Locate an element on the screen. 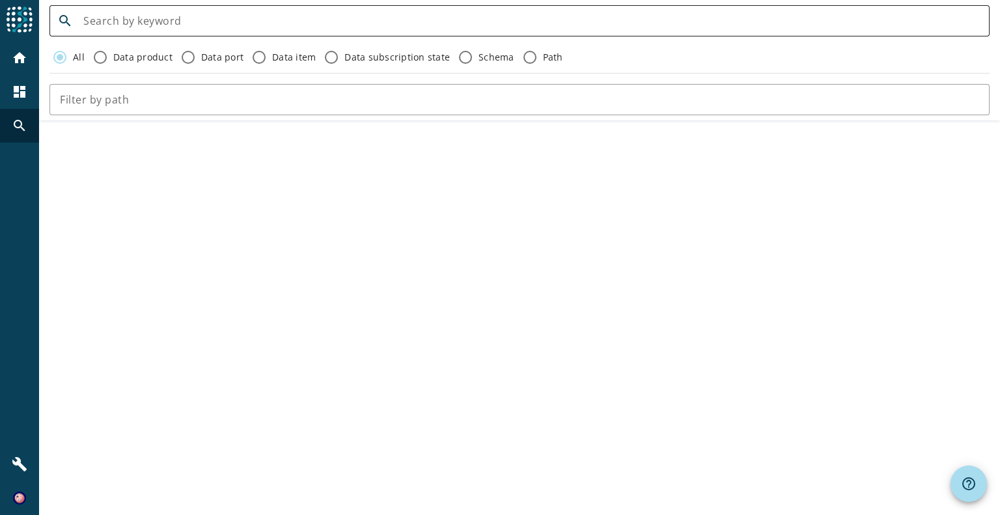 Image resolution: width=1000 pixels, height=515 pixels. label: Data subscription state is located at coordinates (396, 57).